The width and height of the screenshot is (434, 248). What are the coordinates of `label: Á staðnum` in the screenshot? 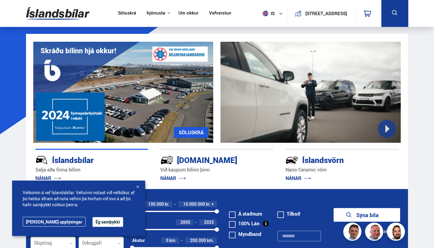 It's located at (245, 214).